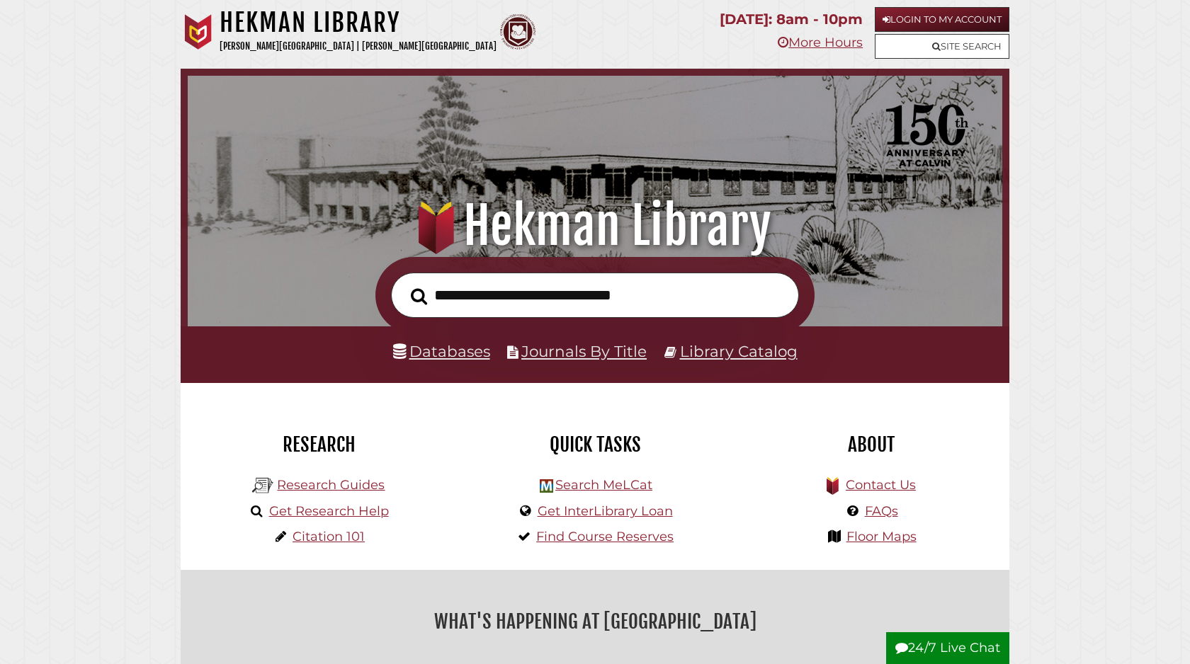  What do you see at coordinates (198, 32) in the screenshot?
I see `img: Calvin University` at bounding box center [198, 32].